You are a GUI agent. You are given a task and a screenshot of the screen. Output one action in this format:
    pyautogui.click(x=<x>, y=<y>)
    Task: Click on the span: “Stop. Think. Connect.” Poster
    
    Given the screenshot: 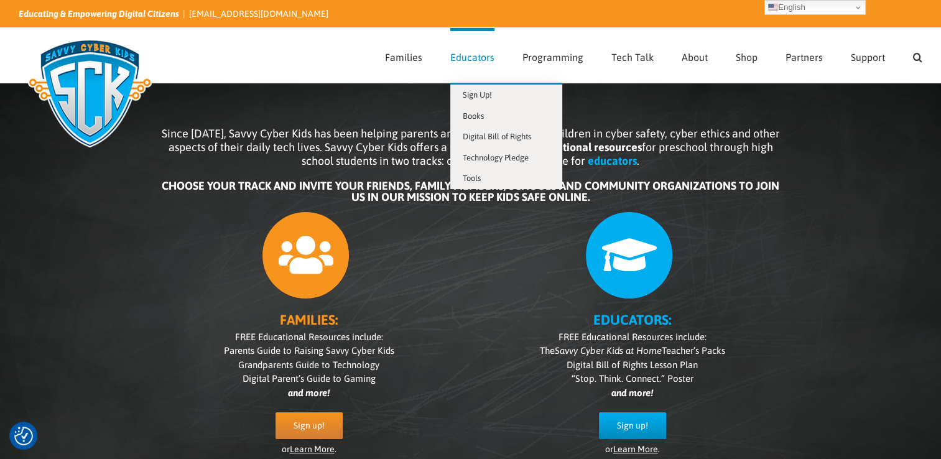 What is the action you would take?
    pyautogui.click(x=633, y=378)
    